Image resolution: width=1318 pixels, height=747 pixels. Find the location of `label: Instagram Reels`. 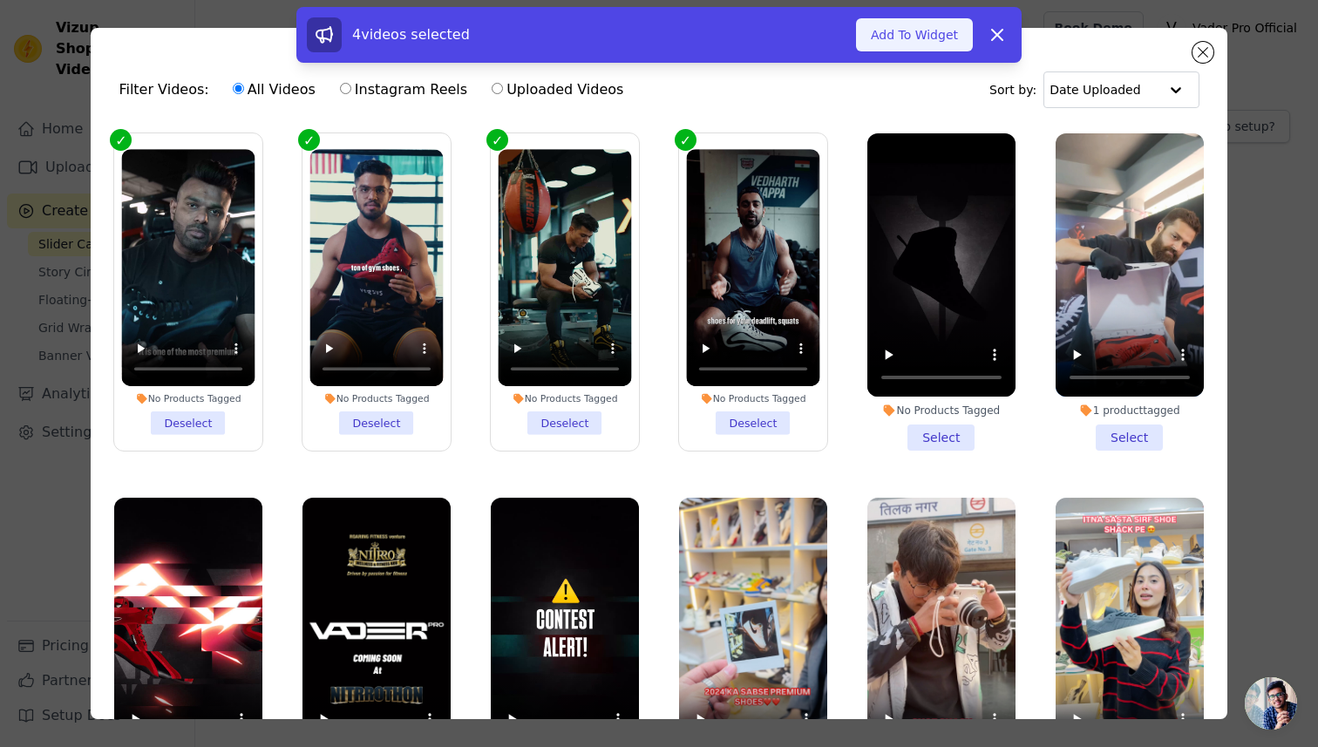

label: Instagram Reels is located at coordinates (404, 90).